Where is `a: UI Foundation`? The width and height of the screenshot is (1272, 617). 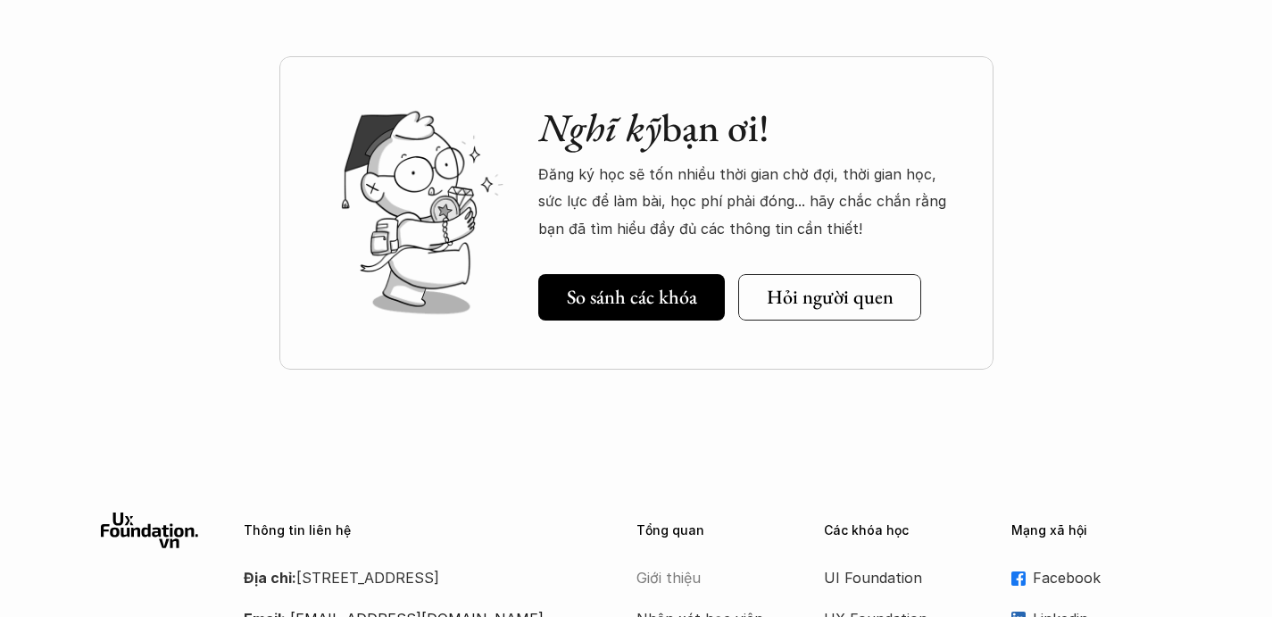
a: UI Foundation is located at coordinates (896, 578).